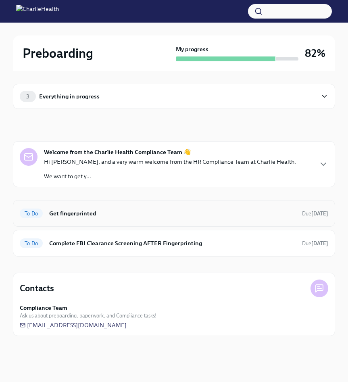  What do you see at coordinates (315, 53) in the screenshot?
I see `h3: 82%` at bounding box center [315, 53].